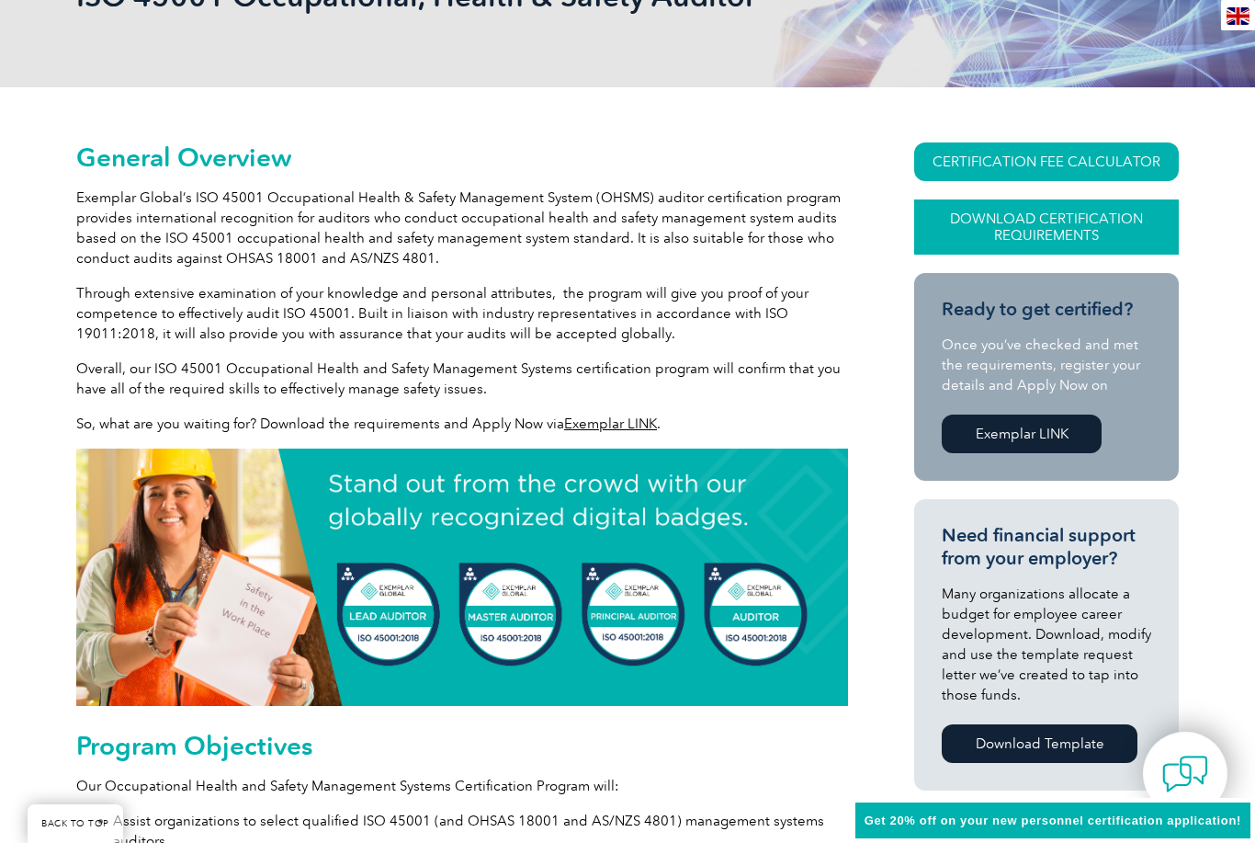 Image resolution: width=1255 pixels, height=843 pixels. Describe the element at coordinates (462, 379) in the screenshot. I see `p: Overall, our ISO 45001 Occupational Health and Safety Management Systems certification program wi...` at that location.